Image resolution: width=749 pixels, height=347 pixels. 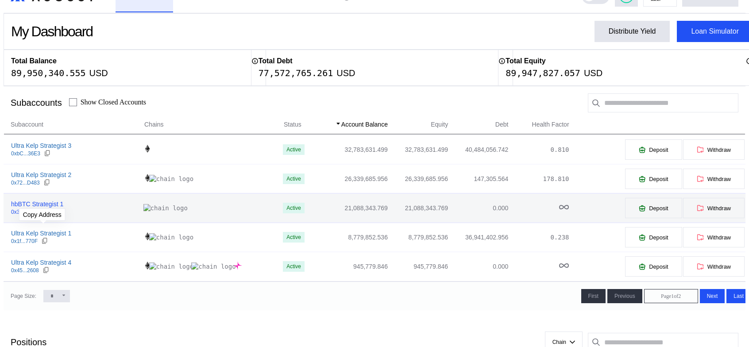 What do you see at coordinates (593, 296) in the screenshot?
I see `button: First` at bounding box center [593, 296].